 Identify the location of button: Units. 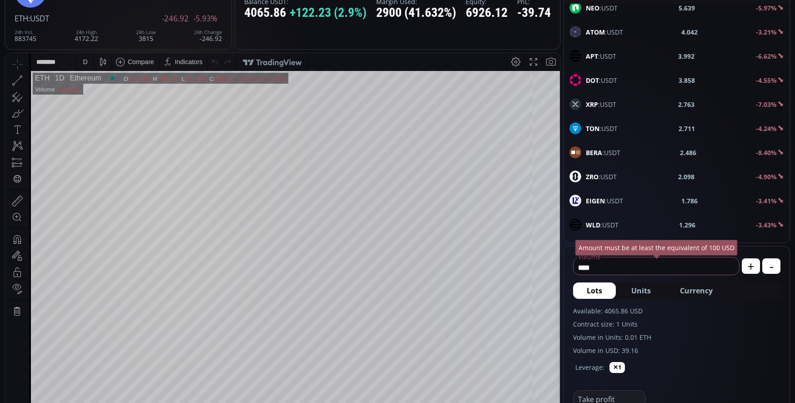
(641, 291).